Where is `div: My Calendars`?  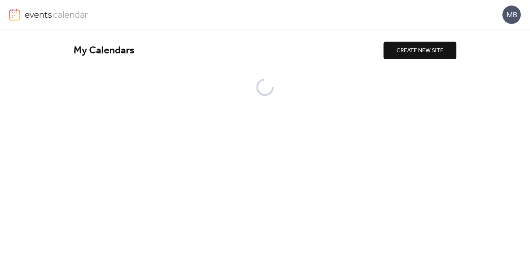
div: My Calendars is located at coordinates (229, 50).